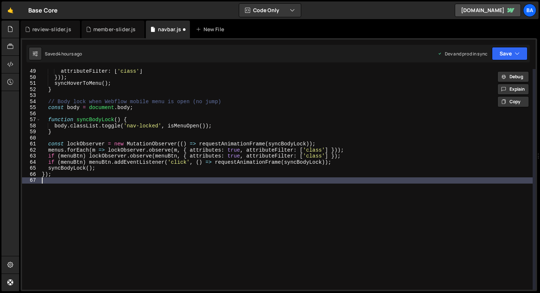 Image resolution: width=540 pixels, height=293 pixels. Describe the element at coordinates (530, 10) in the screenshot. I see `a: Ba` at that location.